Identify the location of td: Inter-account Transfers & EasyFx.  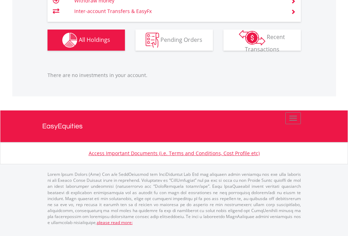
(178, 11).